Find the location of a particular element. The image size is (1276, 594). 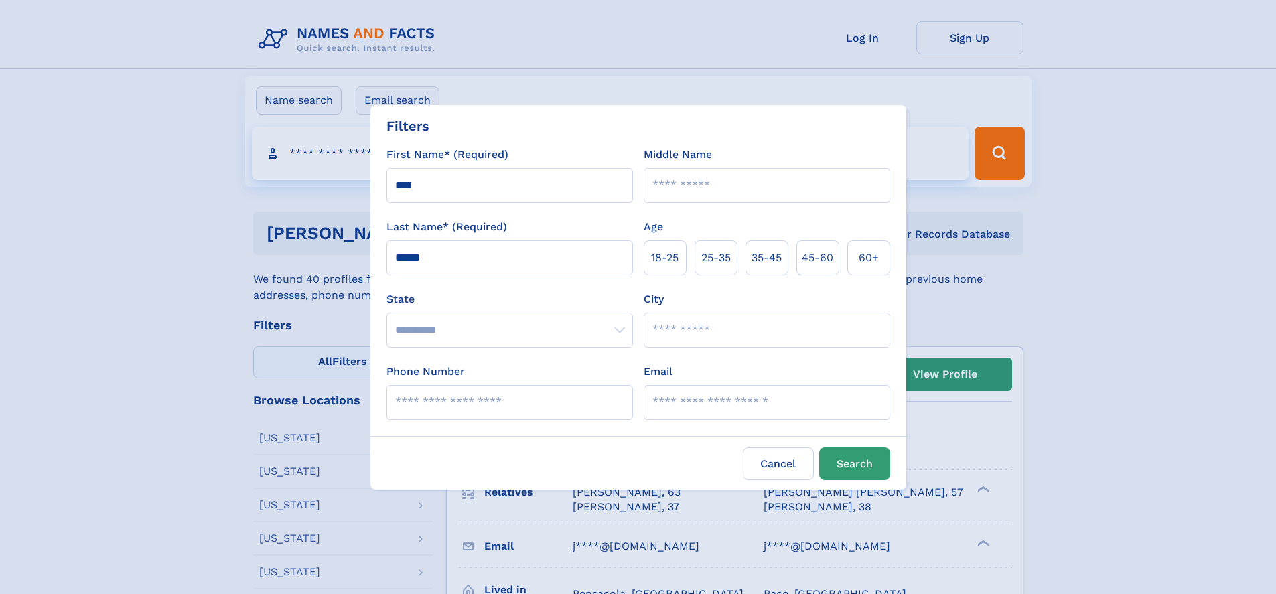

span: 25‑35 is located at coordinates (716, 258).